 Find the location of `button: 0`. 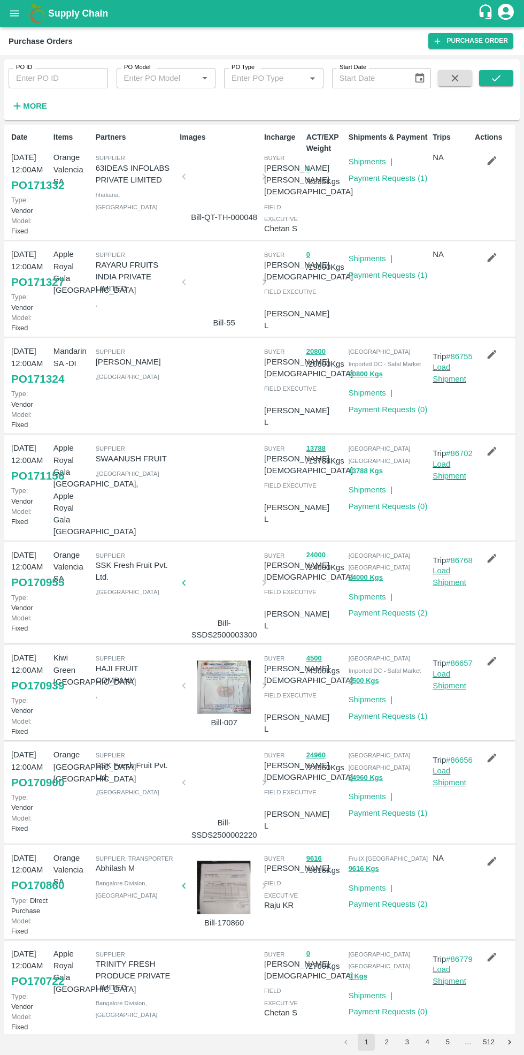

button: 0 is located at coordinates (308, 169).